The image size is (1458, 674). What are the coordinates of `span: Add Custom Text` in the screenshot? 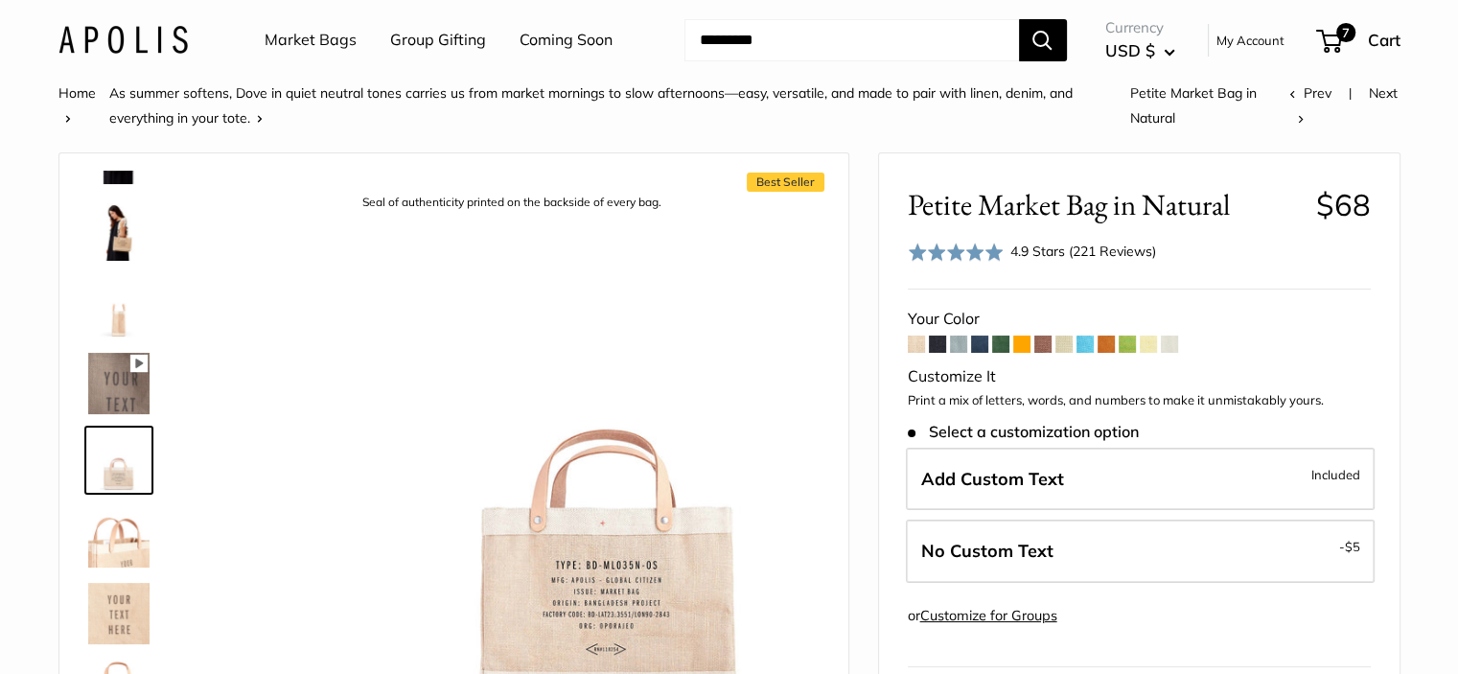 It's located at (992, 478).